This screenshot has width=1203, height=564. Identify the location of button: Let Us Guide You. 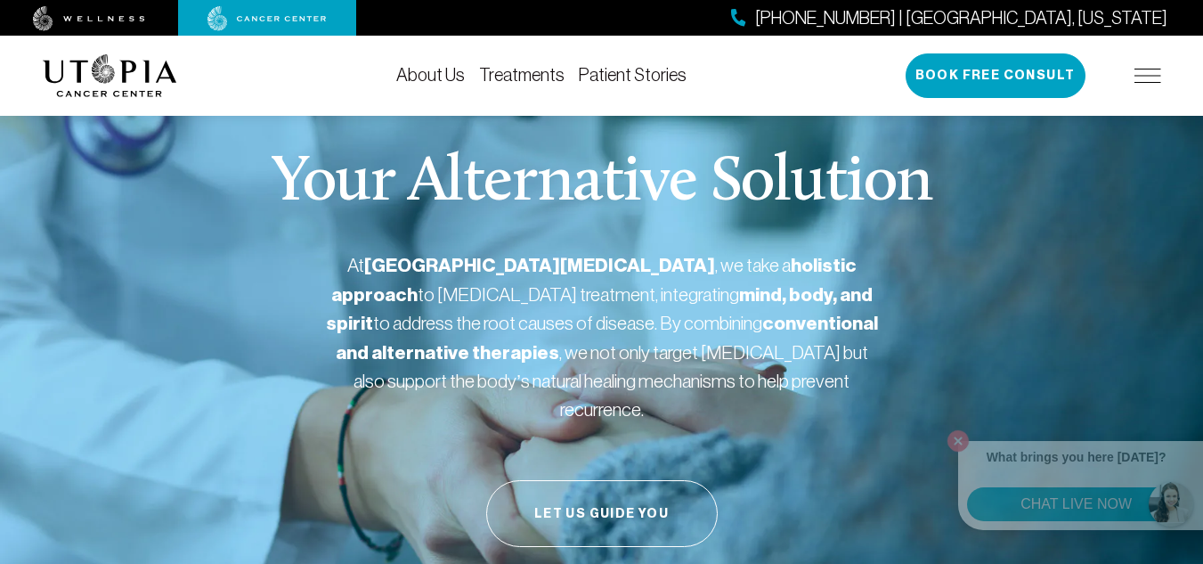
(602, 513).